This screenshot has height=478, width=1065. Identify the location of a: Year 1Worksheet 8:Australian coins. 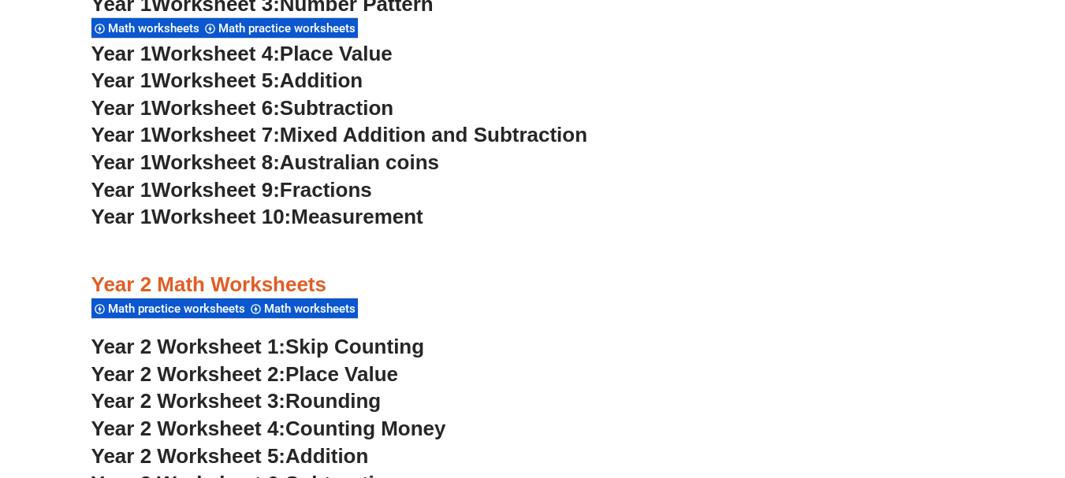
(265, 162).